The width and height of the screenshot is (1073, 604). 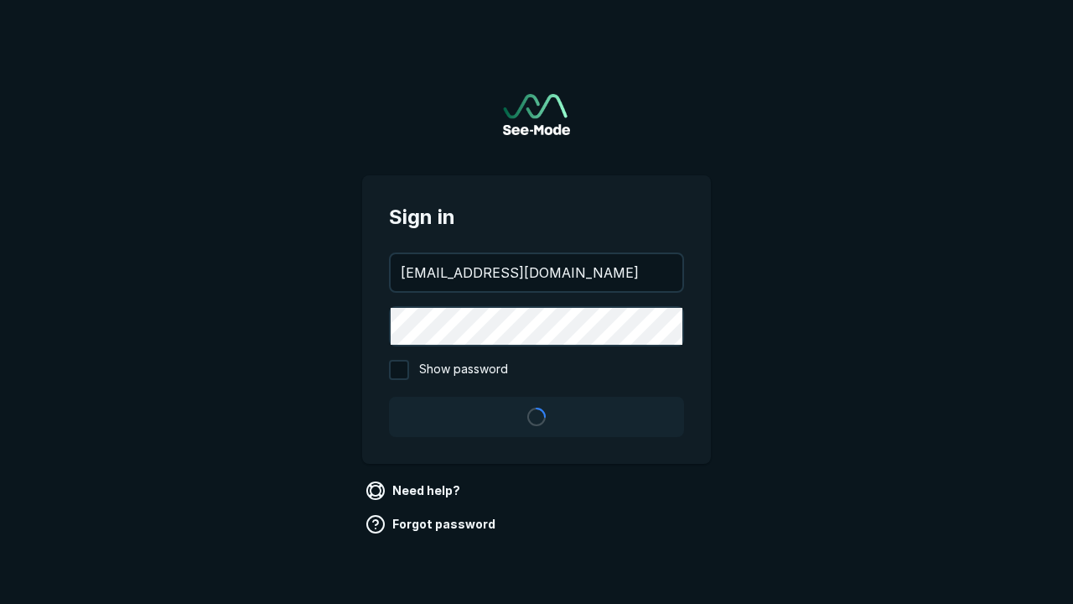 I want to click on img: See-Mode Logo, so click(x=537, y=114).